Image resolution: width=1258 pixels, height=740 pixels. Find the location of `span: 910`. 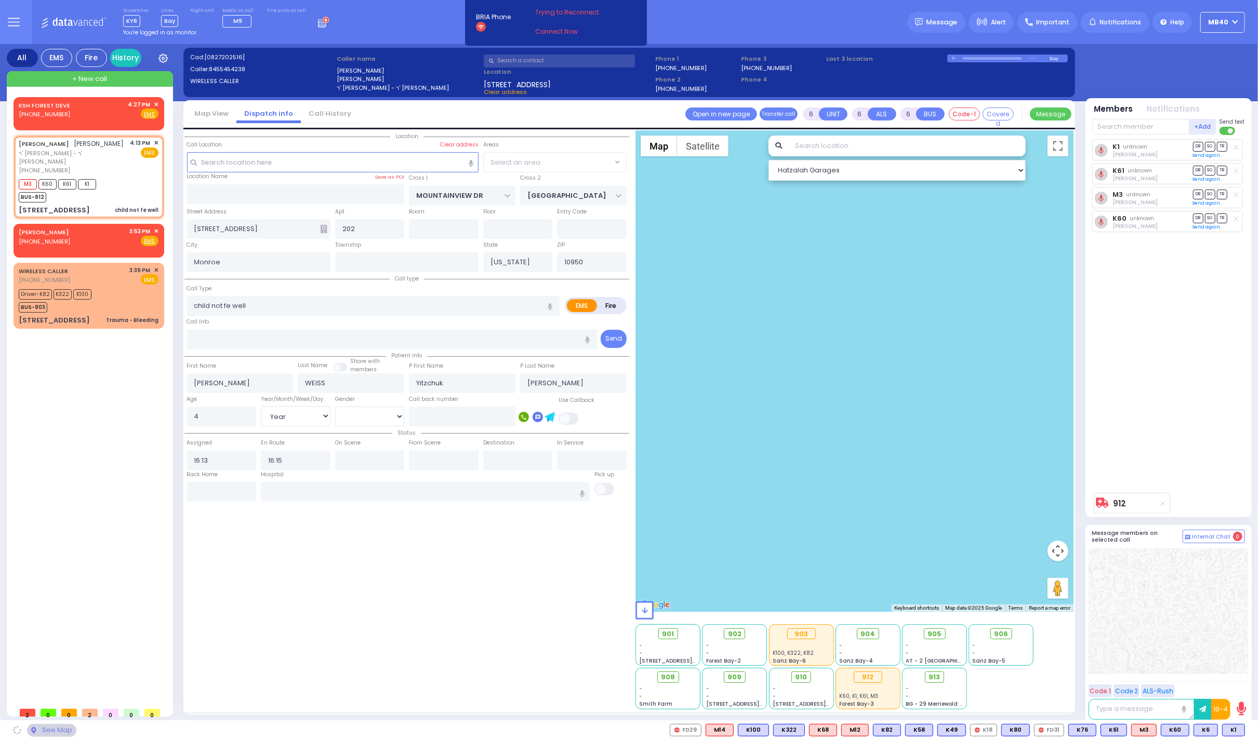

span: 910 is located at coordinates (801, 677).